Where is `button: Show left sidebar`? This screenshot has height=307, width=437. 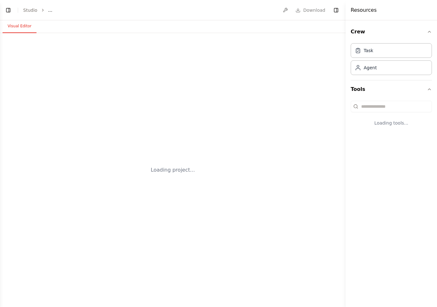
button: Show left sidebar is located at coordinates (8, 10).